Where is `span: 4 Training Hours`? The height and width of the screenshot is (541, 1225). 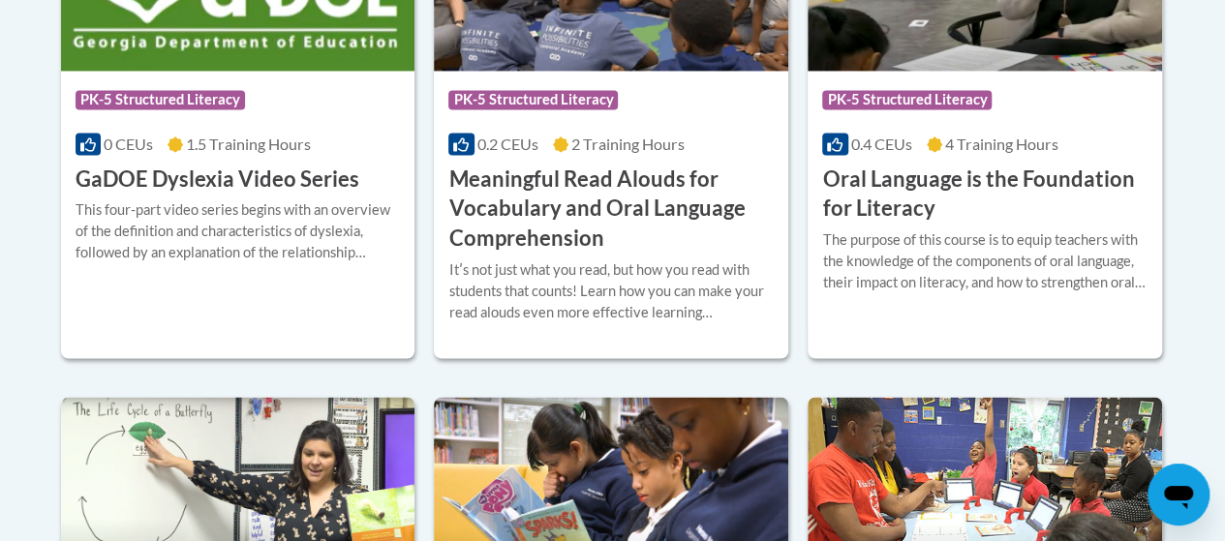
span: 4 Training Hours is located at coordinates (1002, 143).